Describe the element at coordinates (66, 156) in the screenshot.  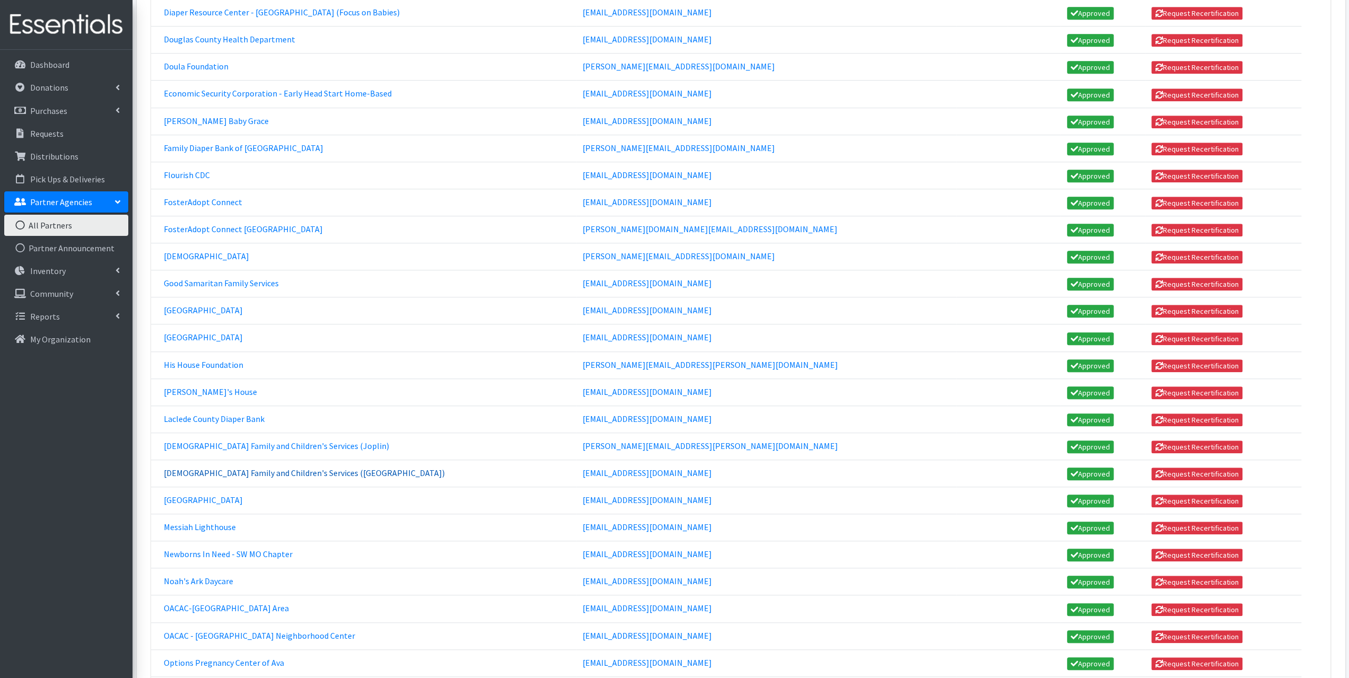
I see `a: Distributions` at that location.